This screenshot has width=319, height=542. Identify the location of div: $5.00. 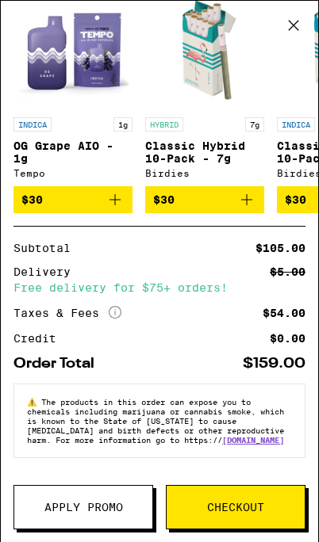
(287, 272).